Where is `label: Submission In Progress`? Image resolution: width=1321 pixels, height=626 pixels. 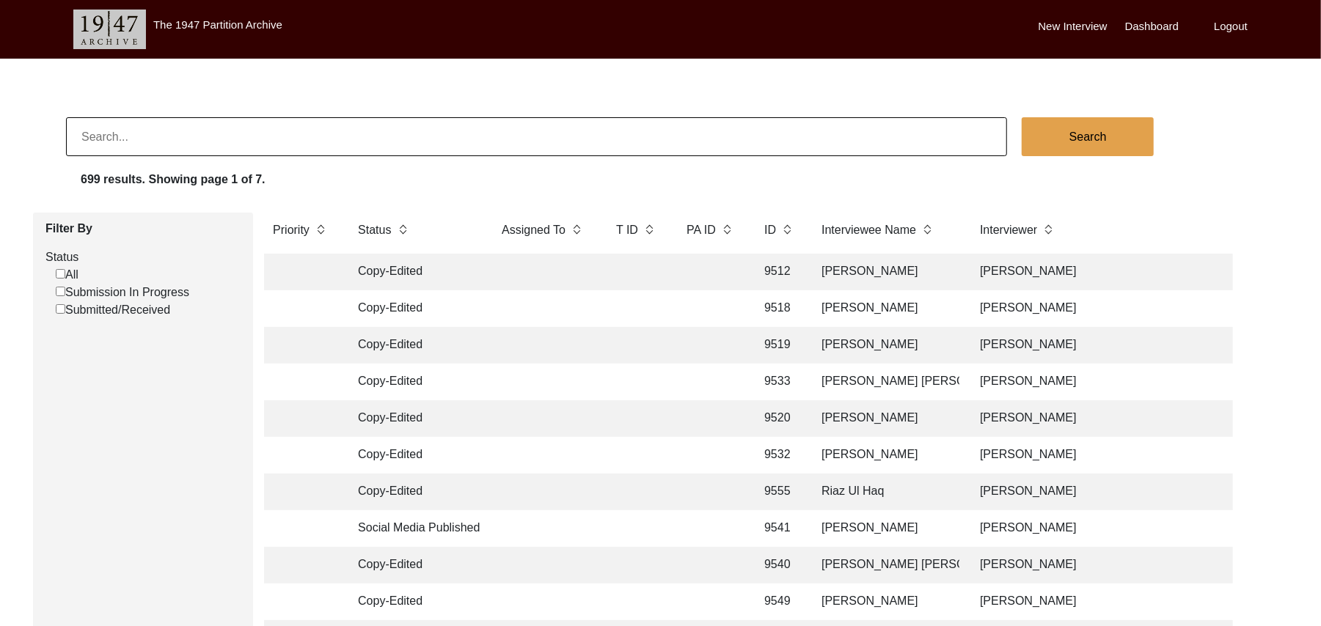 label: Submission In Progress is located at coordinates (122, 293).